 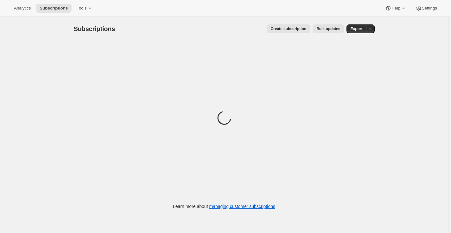 I want to click on button: Subscriptions, so click(x=54, y=8).